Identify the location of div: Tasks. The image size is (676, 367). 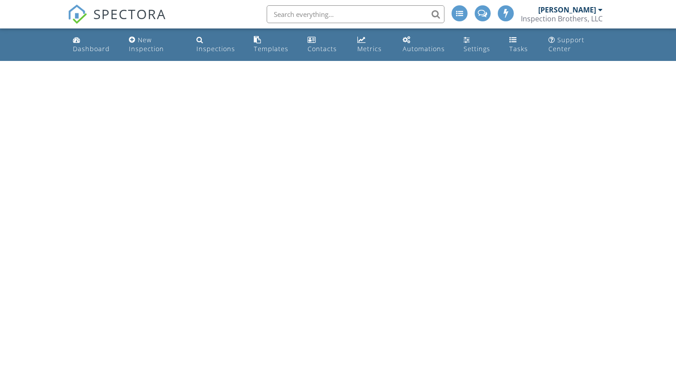
(519, 48).